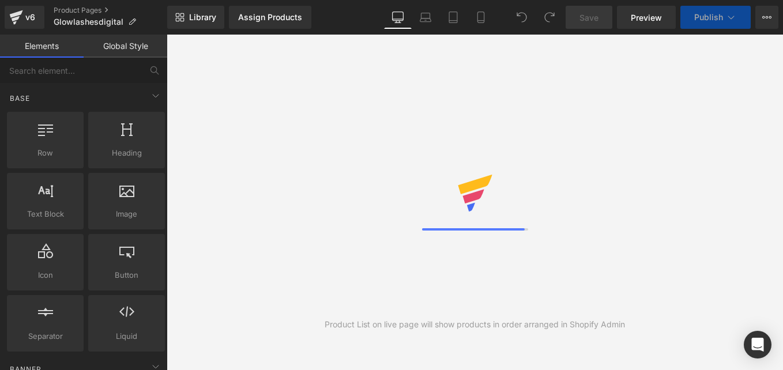 The image size is (783, 370). I want to click on button: Undo, so click(522, 17).